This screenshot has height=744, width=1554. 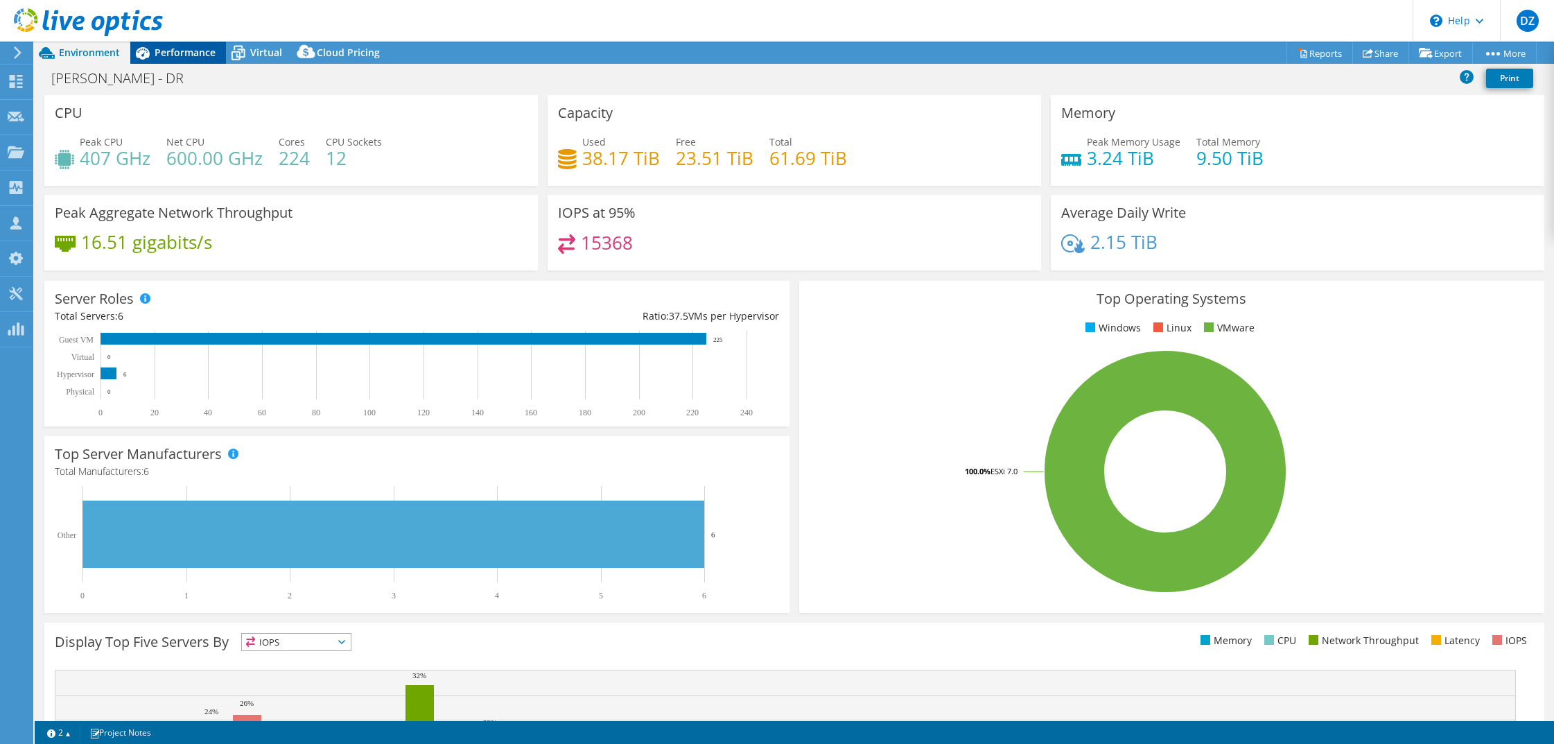 What do you see at coordinates (101, 141) in the screenshot?
I see `span: Peak CPU` at bounding box center [101, 141].